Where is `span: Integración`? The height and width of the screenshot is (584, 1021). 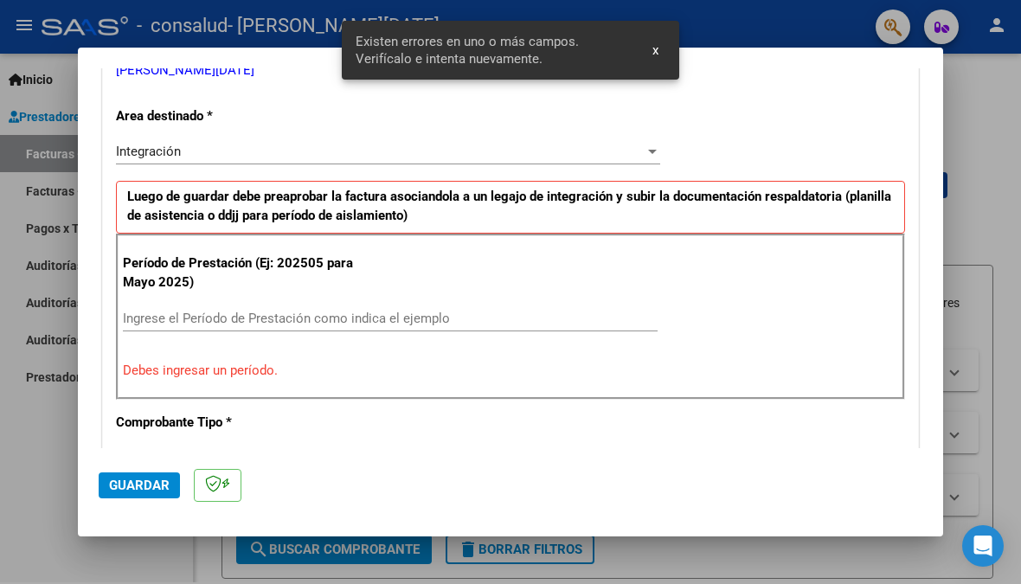
span: Integración is located at coordinates (148, 151).